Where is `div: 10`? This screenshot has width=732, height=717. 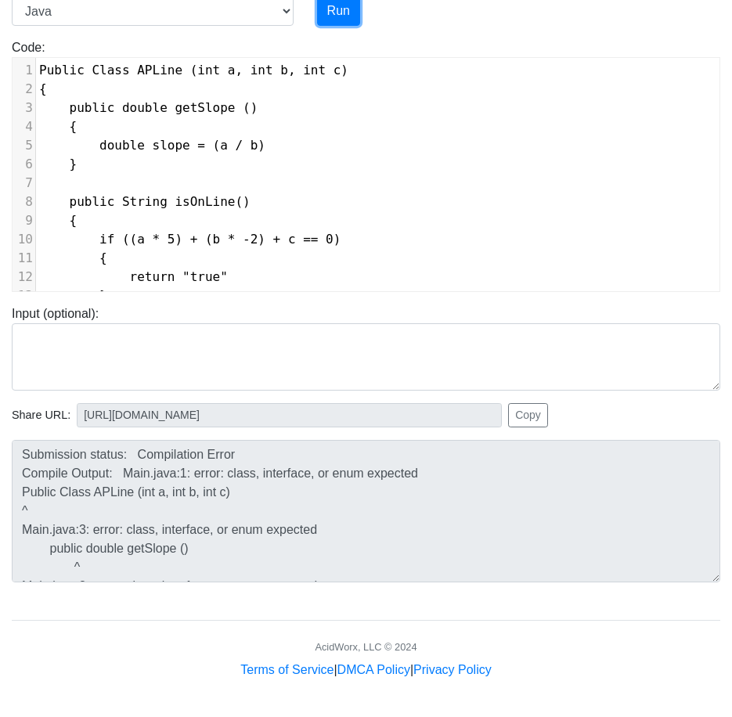
div: 10 is located at coordinates (23, 240).